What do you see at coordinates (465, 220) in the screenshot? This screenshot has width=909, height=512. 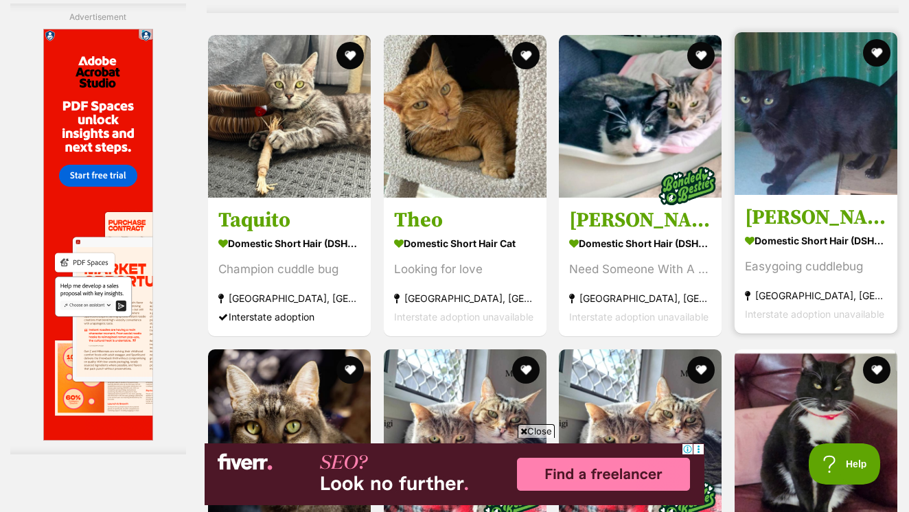 I see `h3: Theo` at bounding box center [465, 220].